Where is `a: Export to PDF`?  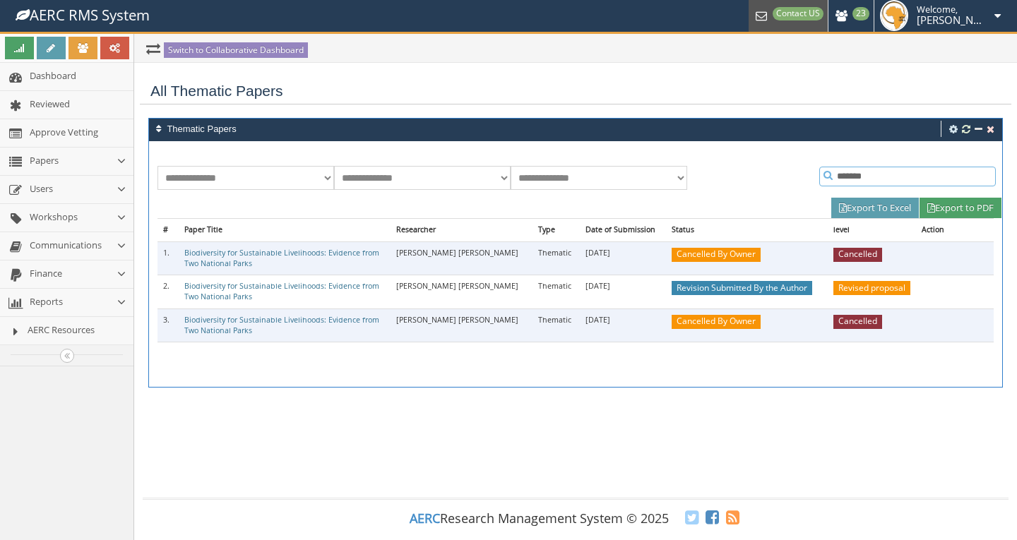
a: Export to PDF is located at coordinates (961, 208).